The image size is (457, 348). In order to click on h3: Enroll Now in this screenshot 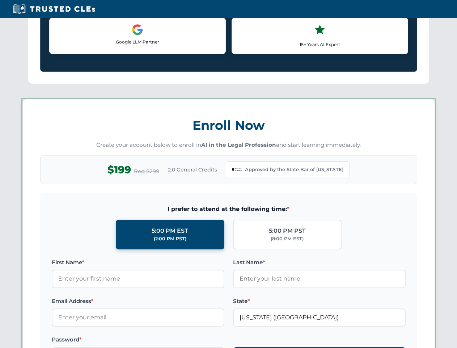, I will do `click(229, 125)`.